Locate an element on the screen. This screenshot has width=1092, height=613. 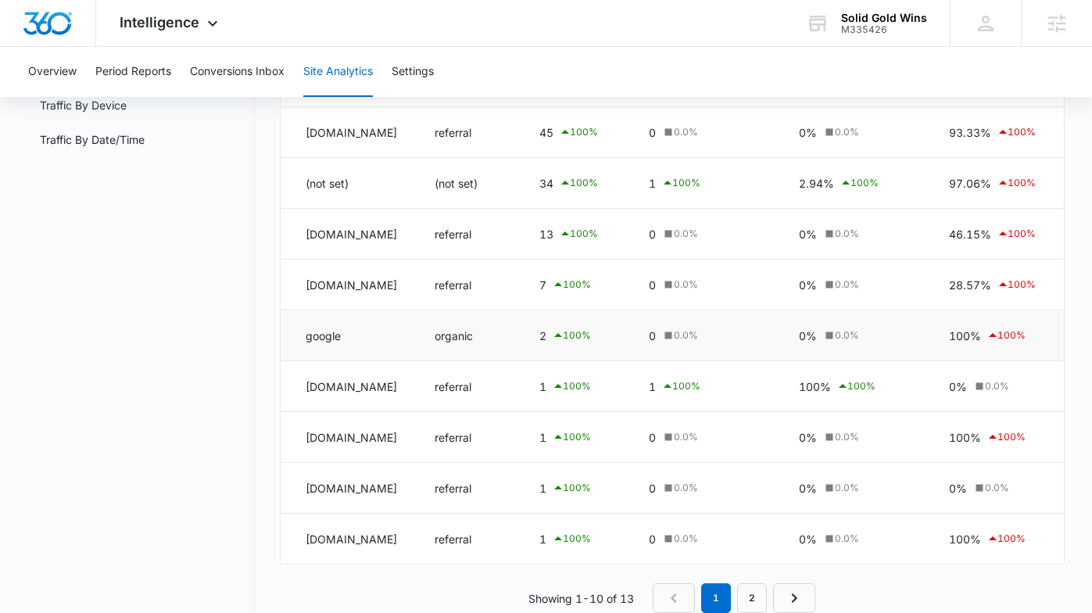
button: Site Analytics is located at coordinates (338, 72).